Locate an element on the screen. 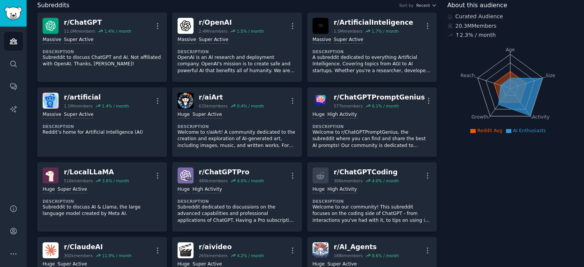  img: ChatGPT is located at coordinates (51, 26).